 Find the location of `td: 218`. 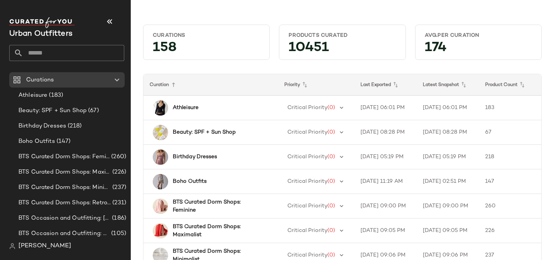

td: 218 is located at coordinates (510, 157).